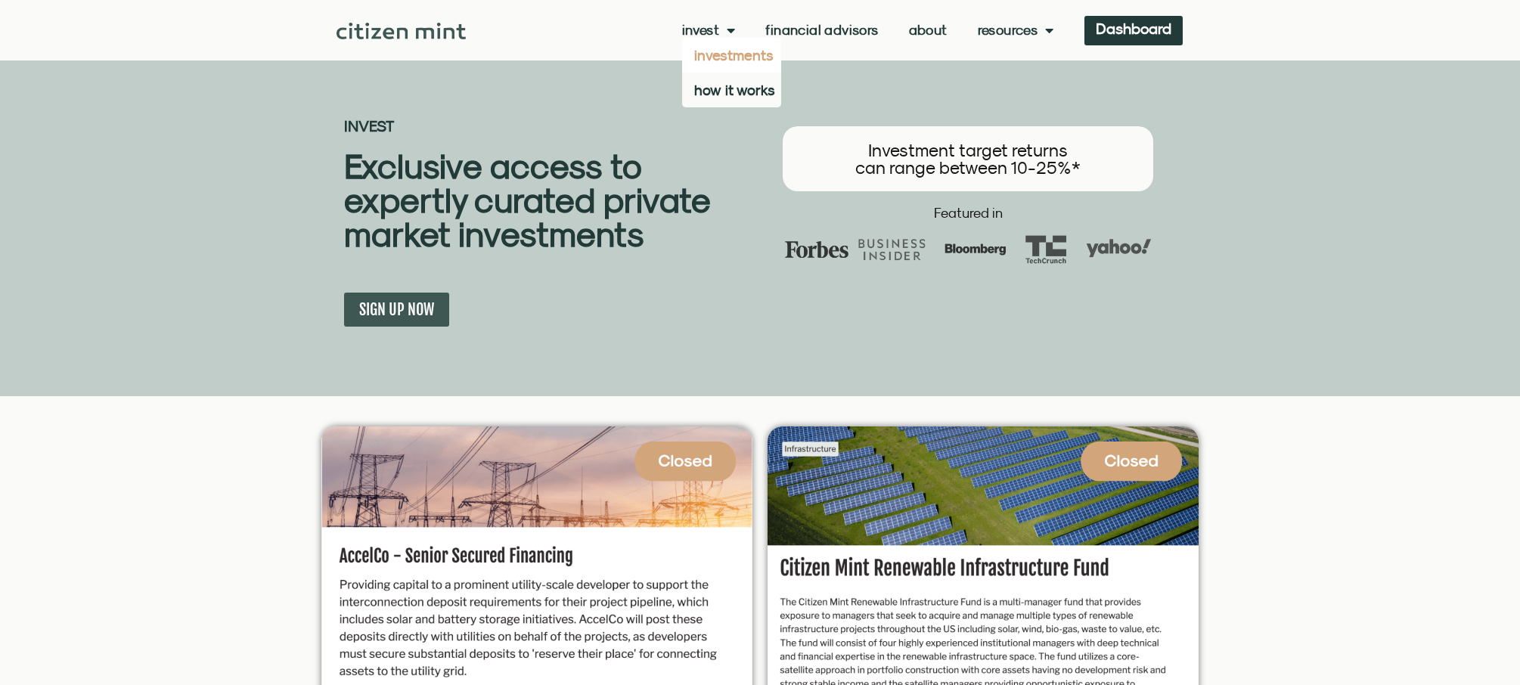  What do you see at coordinates (821, 30) in the screenshot?
I see `a: Financial Advisors` at bounding box center [821, 30].